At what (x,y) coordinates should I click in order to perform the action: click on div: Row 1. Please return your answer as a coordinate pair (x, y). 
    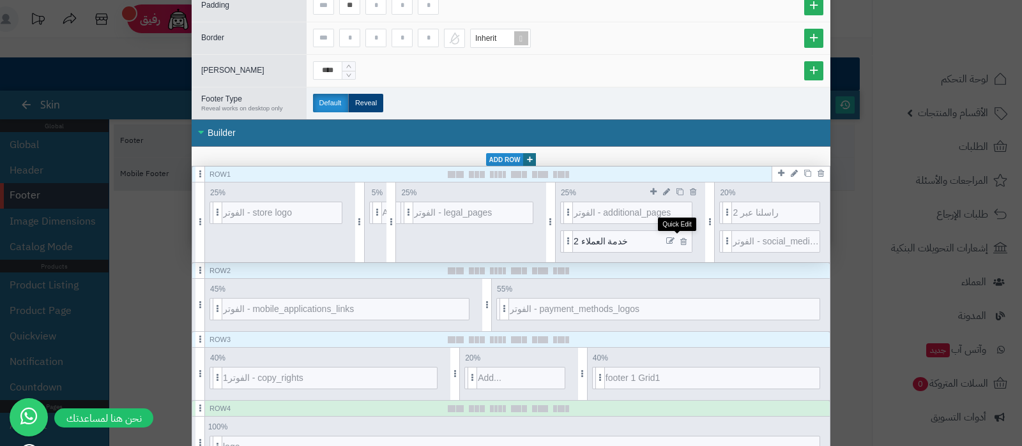
    Looking at the image, I should click on (220, 174).